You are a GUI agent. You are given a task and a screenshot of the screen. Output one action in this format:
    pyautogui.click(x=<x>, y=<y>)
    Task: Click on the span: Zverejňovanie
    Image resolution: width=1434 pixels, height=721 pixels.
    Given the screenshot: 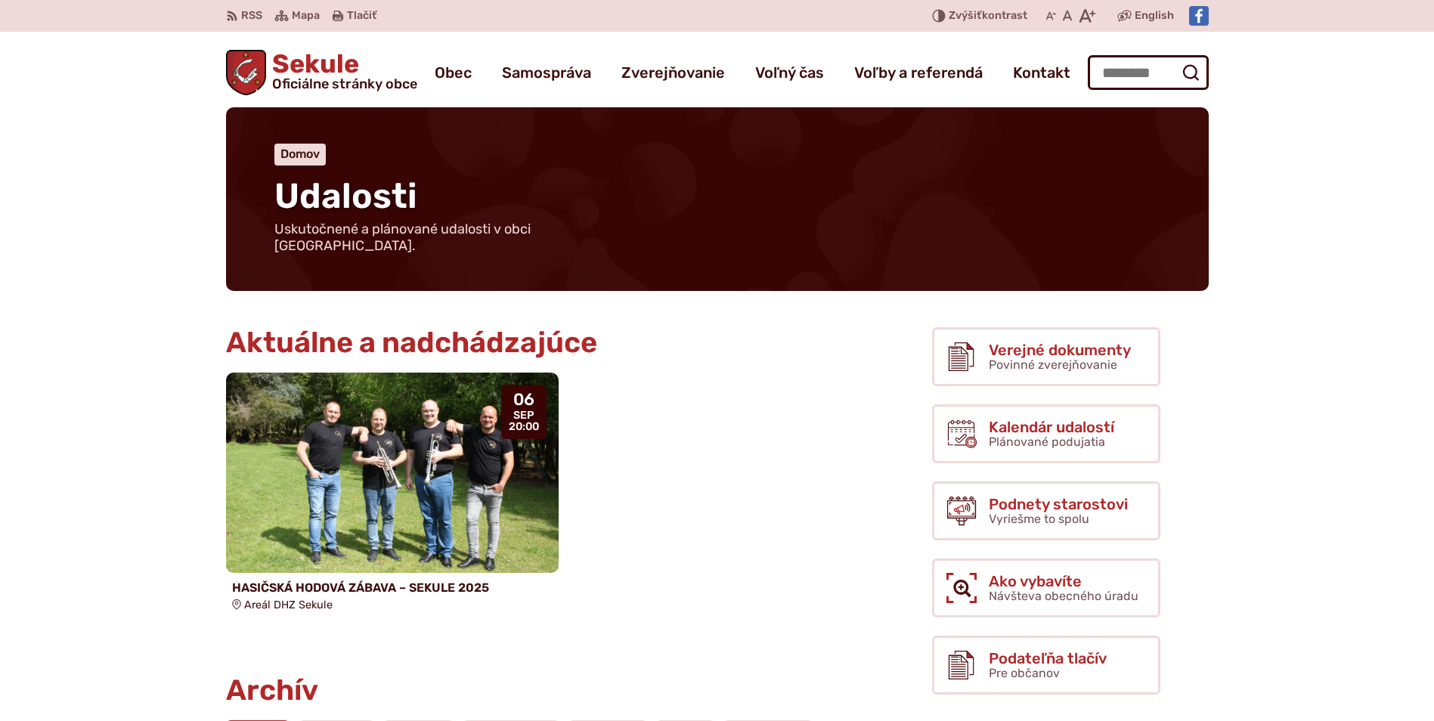 What is the action you would take?
    pyautogui.click(x=673, y=73)
    